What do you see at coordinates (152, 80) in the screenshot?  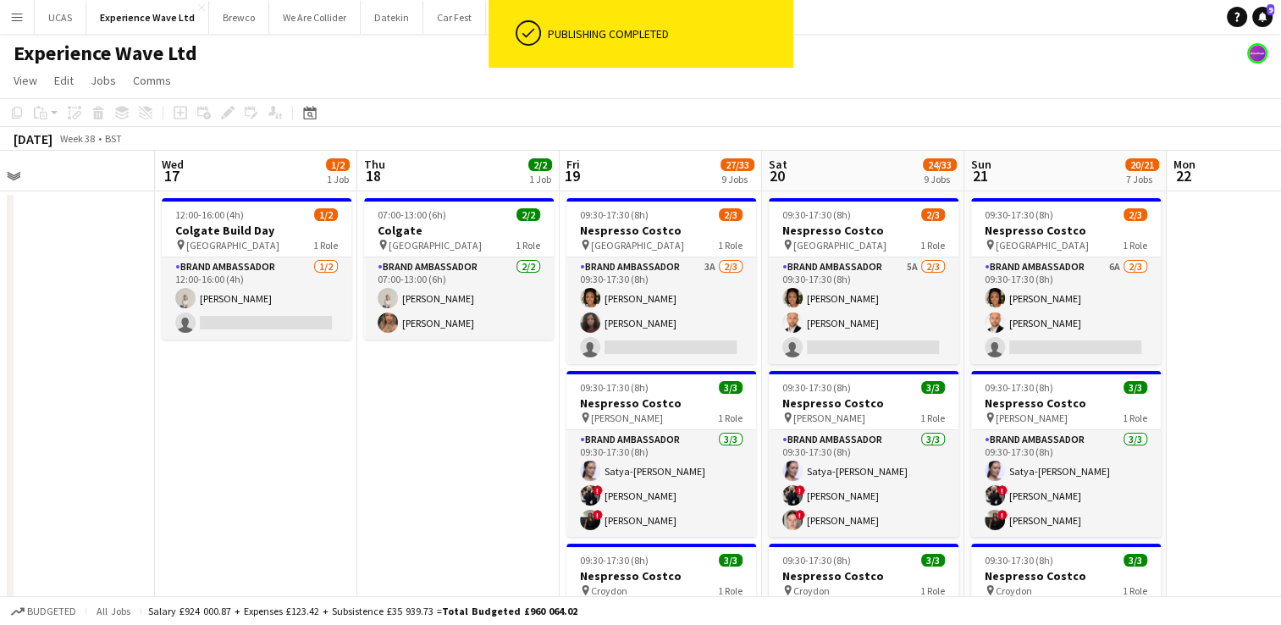 I see `a: Comms` at bounding box center [152, 80].